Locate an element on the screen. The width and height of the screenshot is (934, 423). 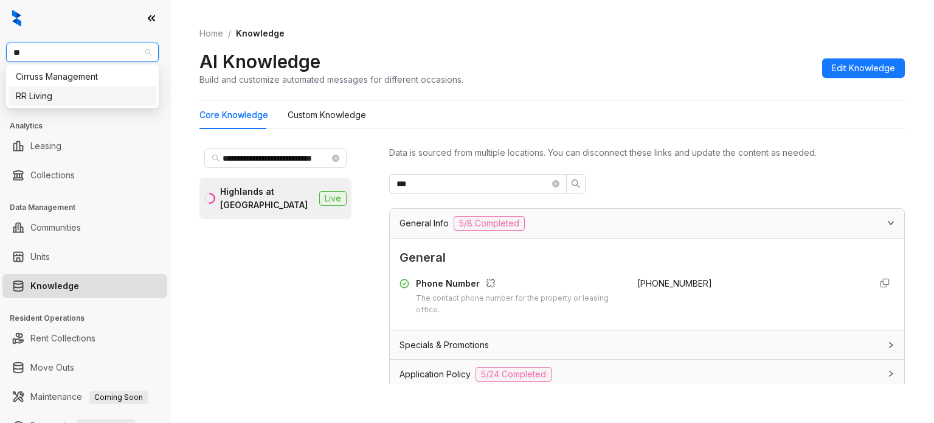
h3: Analytics is located at coordinates (89, 126).